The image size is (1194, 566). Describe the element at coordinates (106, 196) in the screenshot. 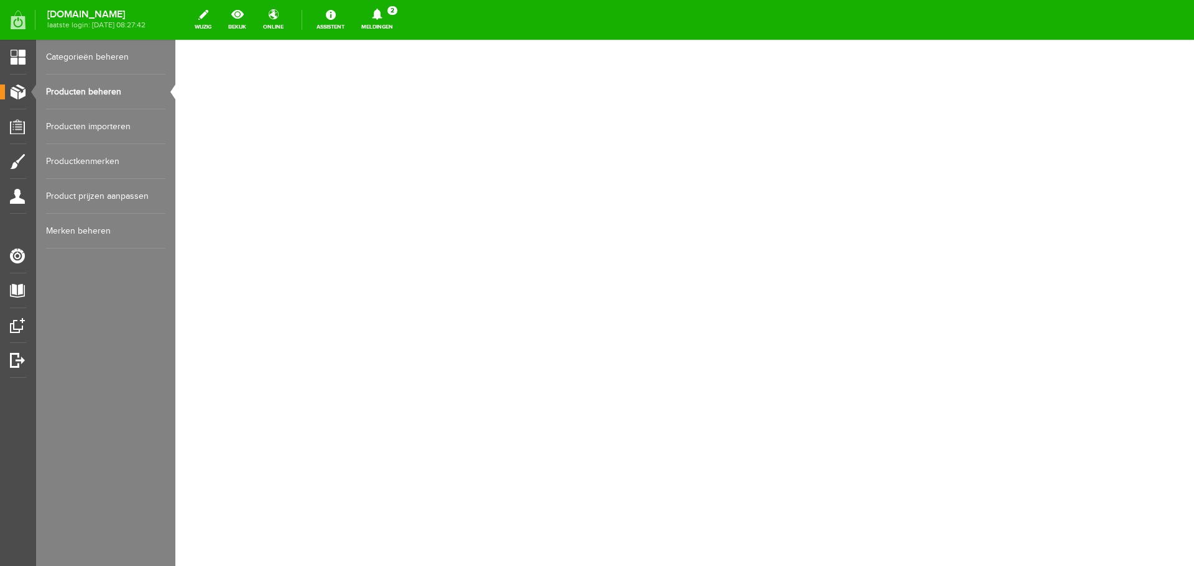

I see `a: Product prijzen aanpassen` at that location.